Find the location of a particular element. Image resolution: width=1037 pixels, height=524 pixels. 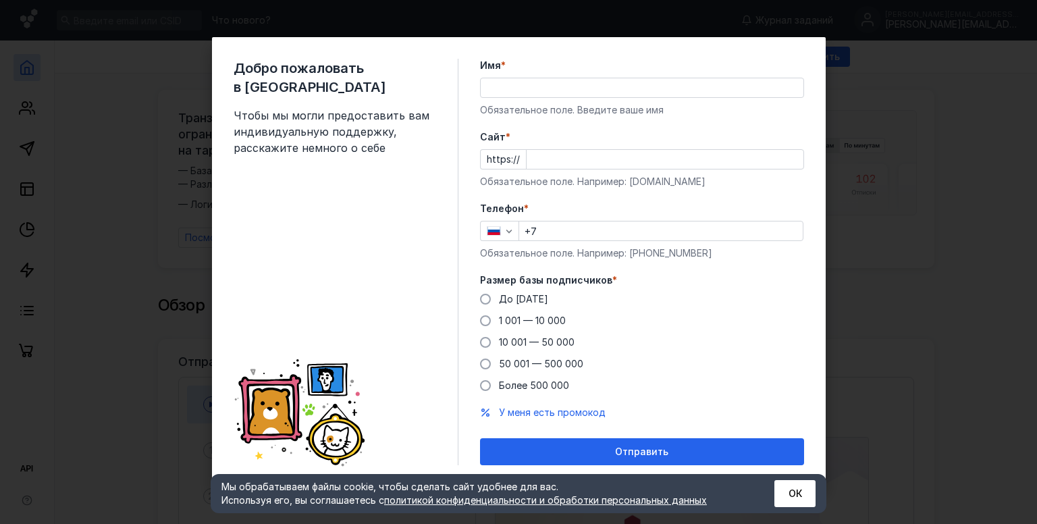

span: Отправить is located at coordinates (641, 452).